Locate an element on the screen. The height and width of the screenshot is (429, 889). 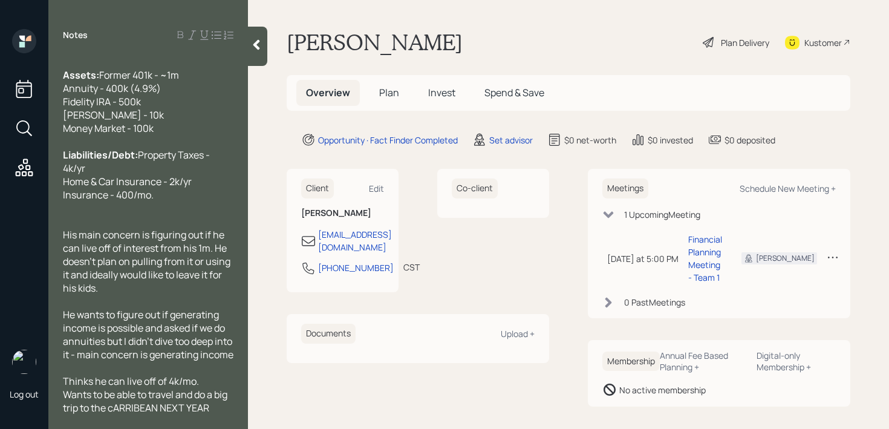
div: 1 Upcoming Meeting is located at coordinates (662, 214).